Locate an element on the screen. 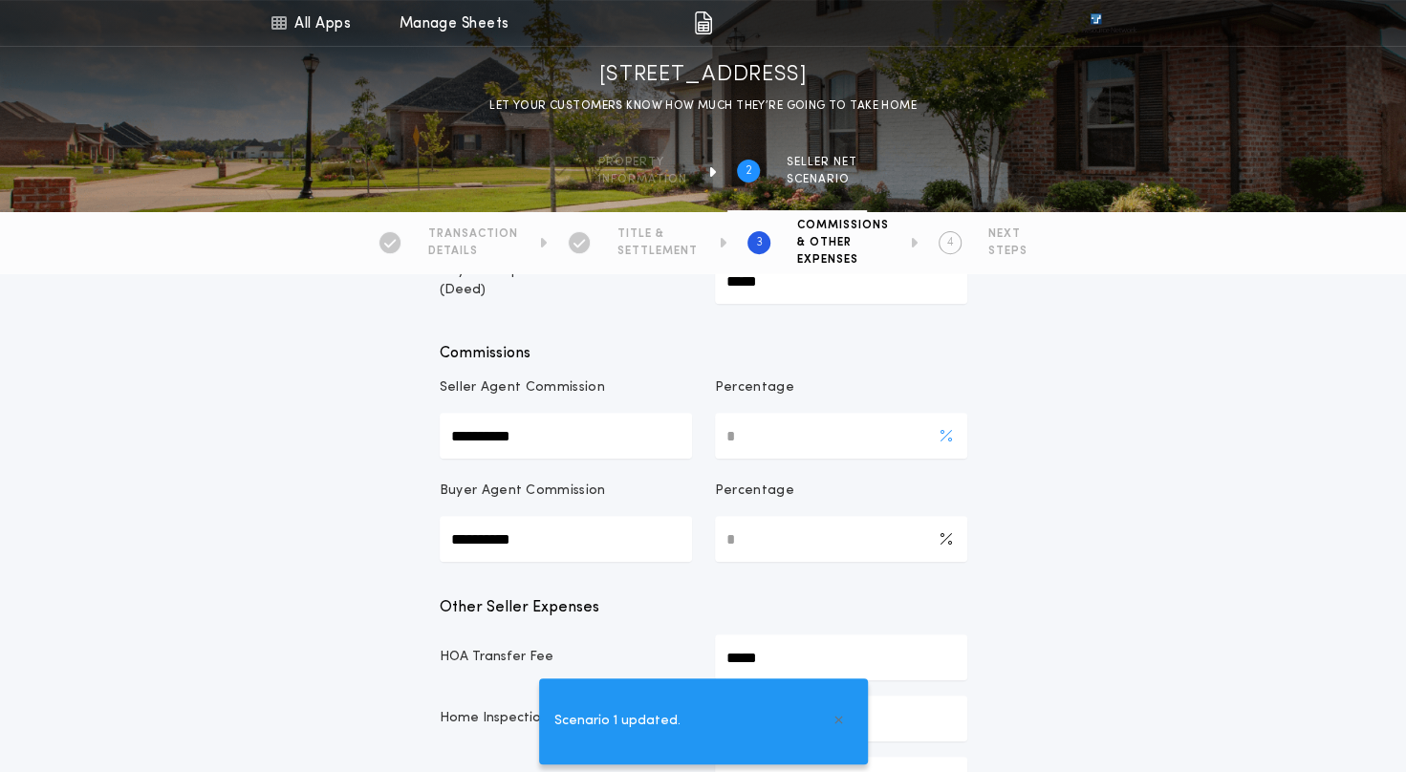  h2: 3 is located at coordinates (759, 243).